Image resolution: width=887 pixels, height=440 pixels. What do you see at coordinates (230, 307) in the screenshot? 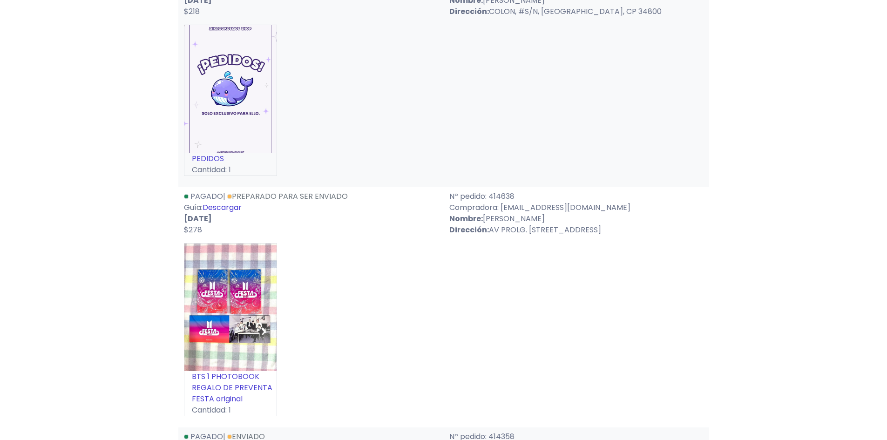
I see `img: small_1753781744879.jpeg` at bounding box center [230, 307].